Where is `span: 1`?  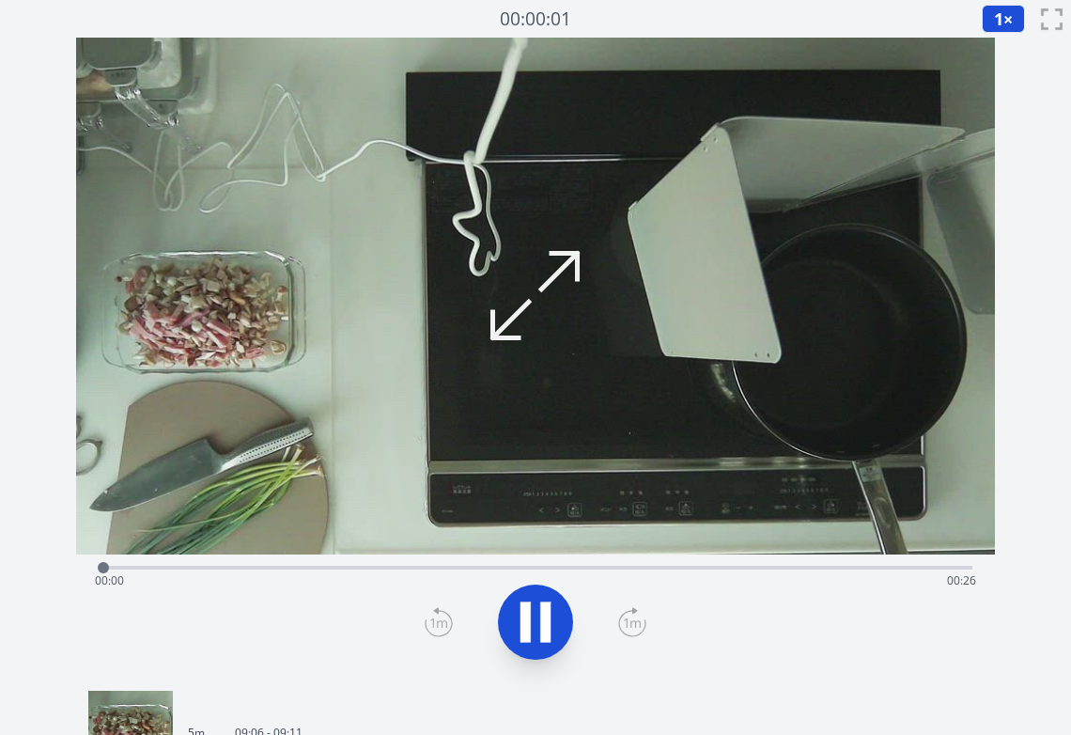 span: 1 is located at coordinates (999, 19).